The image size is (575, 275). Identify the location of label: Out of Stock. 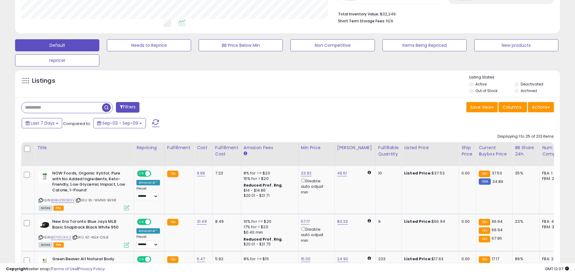
(486, 91).